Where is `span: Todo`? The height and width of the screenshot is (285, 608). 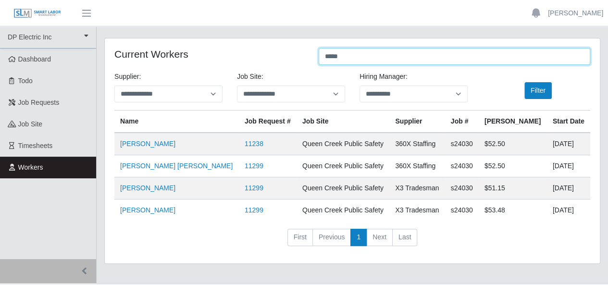
span: Todo is located at coordinates (25, 81).